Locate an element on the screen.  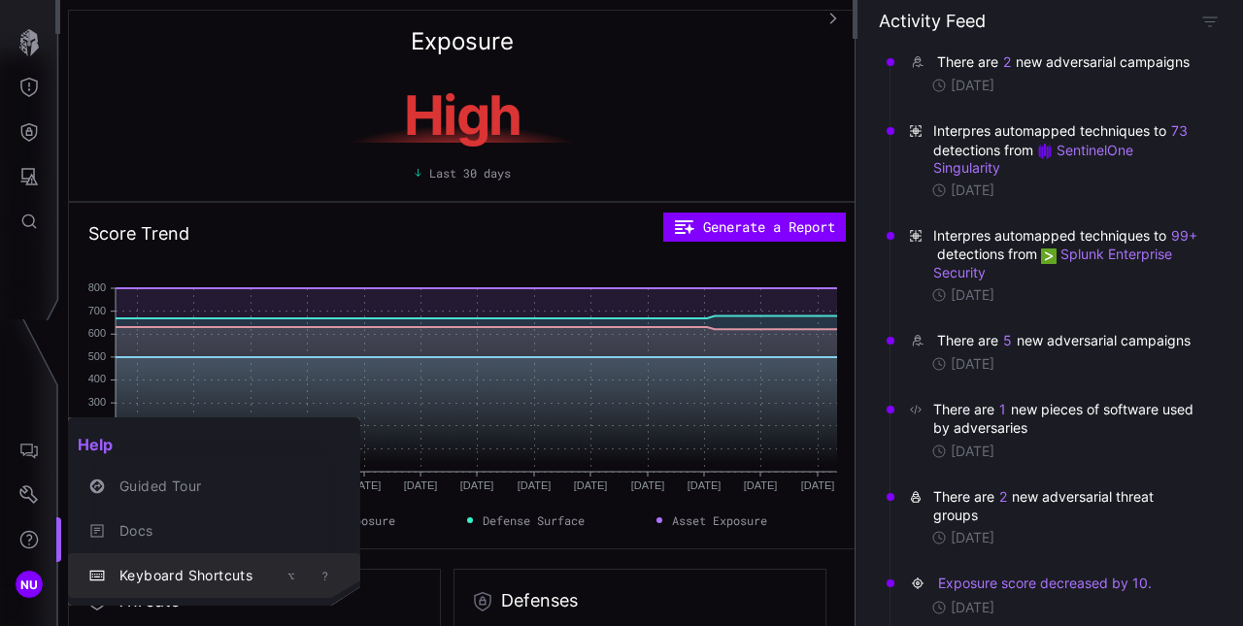
span: Keyboard Shortcuts is located at coordinates (195, 575).